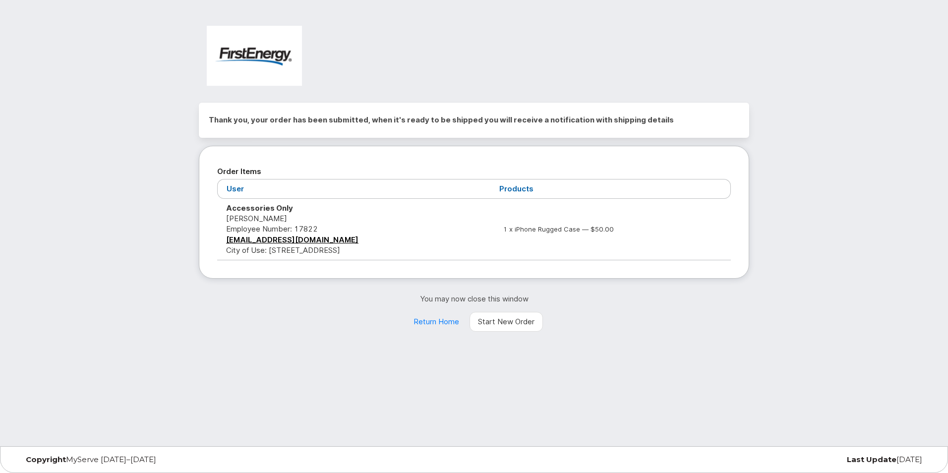 The image size is (948, 473). What do you see at coordinates (259, 208) in the screenshot?
I see `strong: Accessories Only` at bounding box center [259, 208].